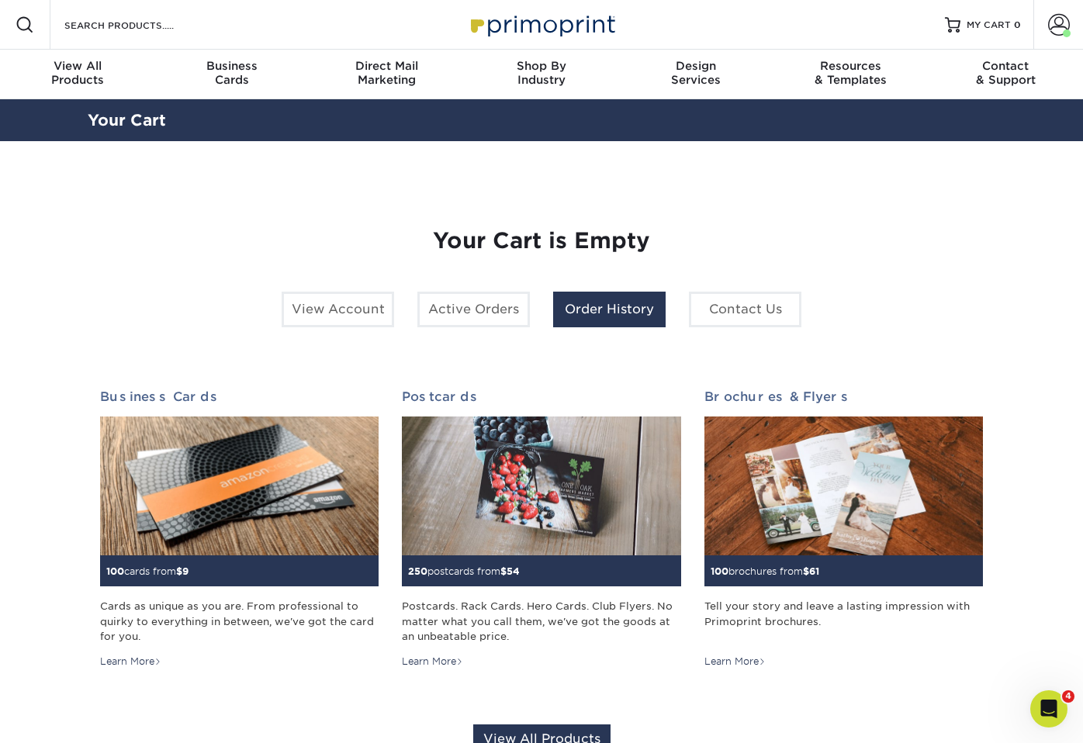 This screenshot has height=743, width=1083. What do you see at coordinates (1006, 73) in the screenshot?
I see `div: & Support` at bounding box center [1006, 73].